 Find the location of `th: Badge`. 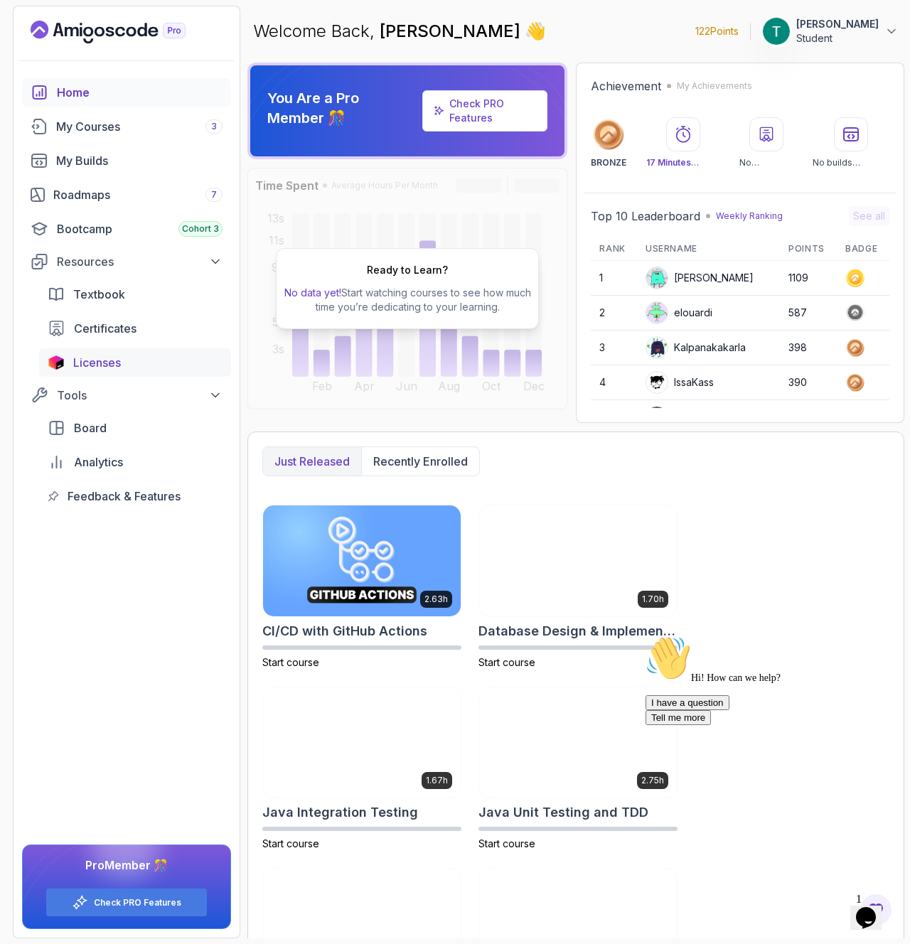

th: Badge is located at coordinates (863, 249).